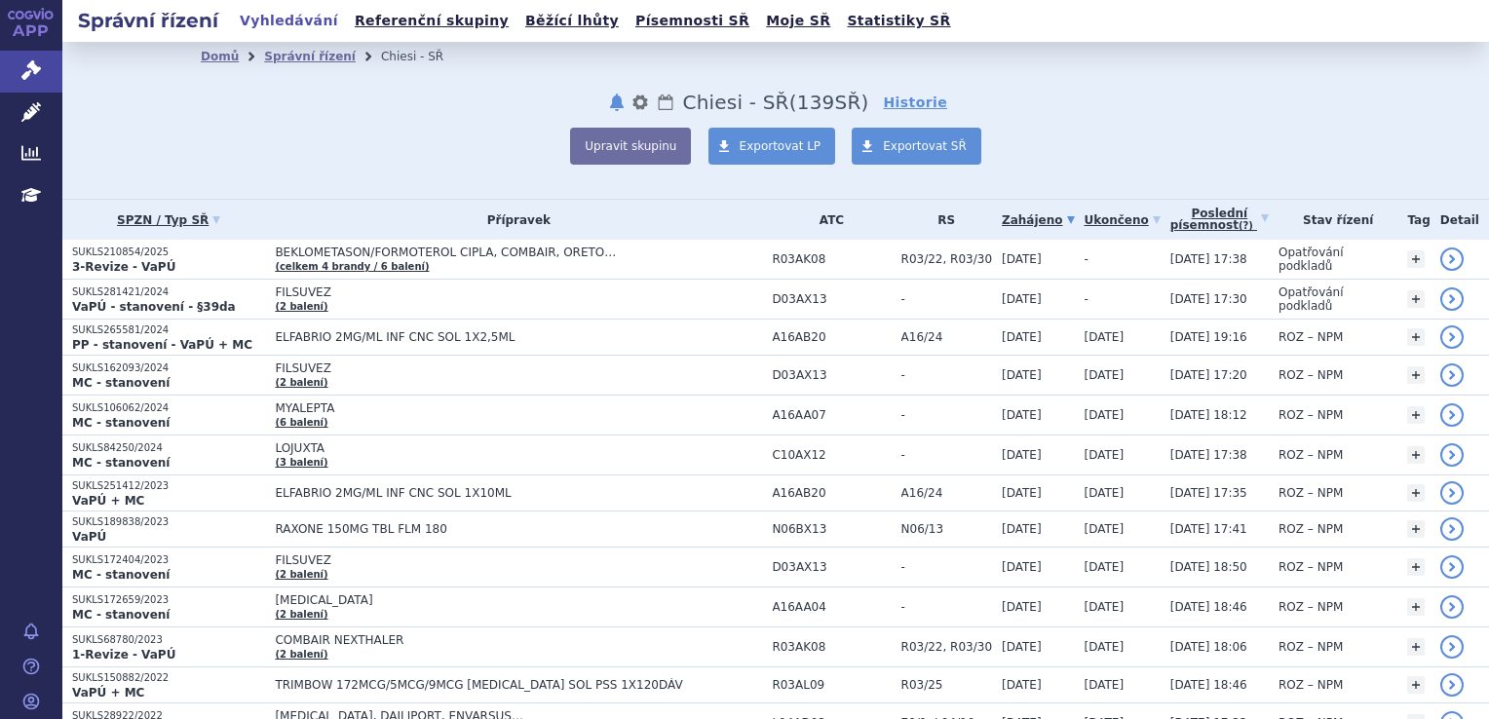 The width and height of the screenshot is (1489, 719). What do you see at coordinates (519, 448) in the screenshot?
I see `span: LOJUXTA` at bounding box center [519, 448].